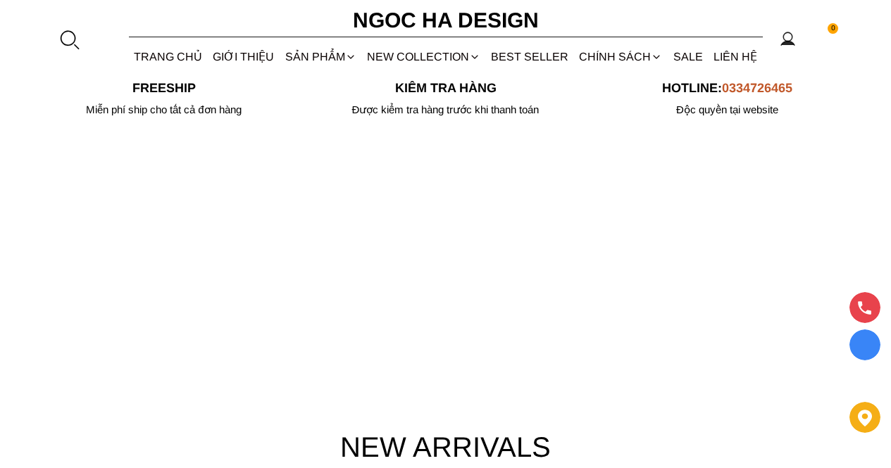  I want to click on p: Được kiểm tra hàng trước khi thanh toán, so click(446, 110).